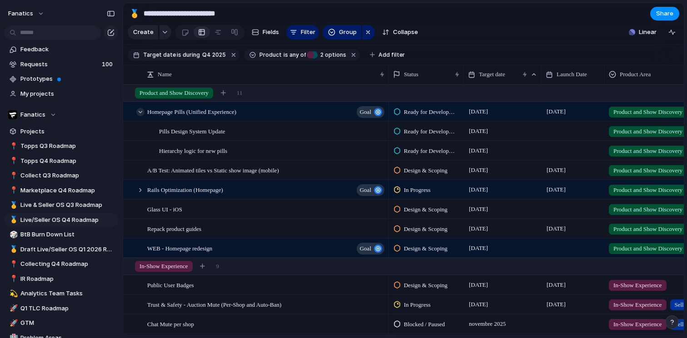  What do you see at coordinates (179, 55) in the screenshot?
I see `span: is` at bounding box center [179, 55].